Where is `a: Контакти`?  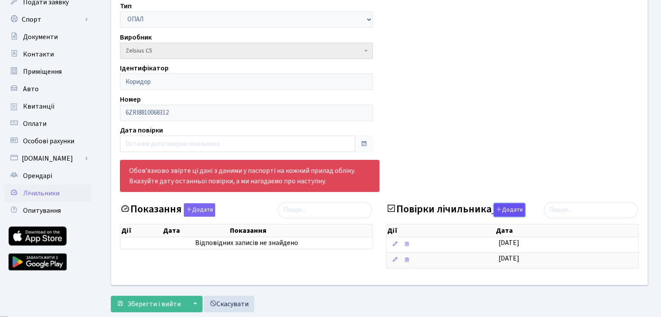 a: Контакти is located at coordinates (48, 54).